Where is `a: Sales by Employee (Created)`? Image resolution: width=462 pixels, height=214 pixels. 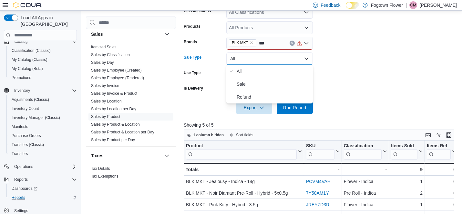 a: Sales by Employee (Created) is located at coordinates (116, 70).